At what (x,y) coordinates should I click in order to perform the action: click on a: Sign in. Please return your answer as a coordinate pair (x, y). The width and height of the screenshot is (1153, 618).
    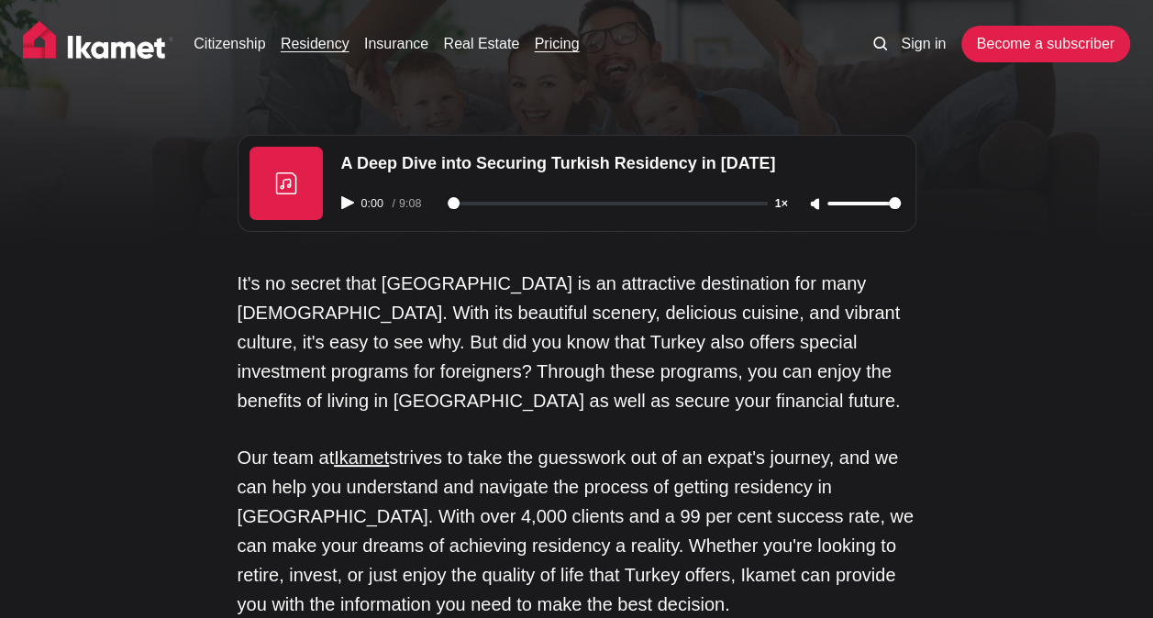
    Looking at the image, I should click on (922, 44).